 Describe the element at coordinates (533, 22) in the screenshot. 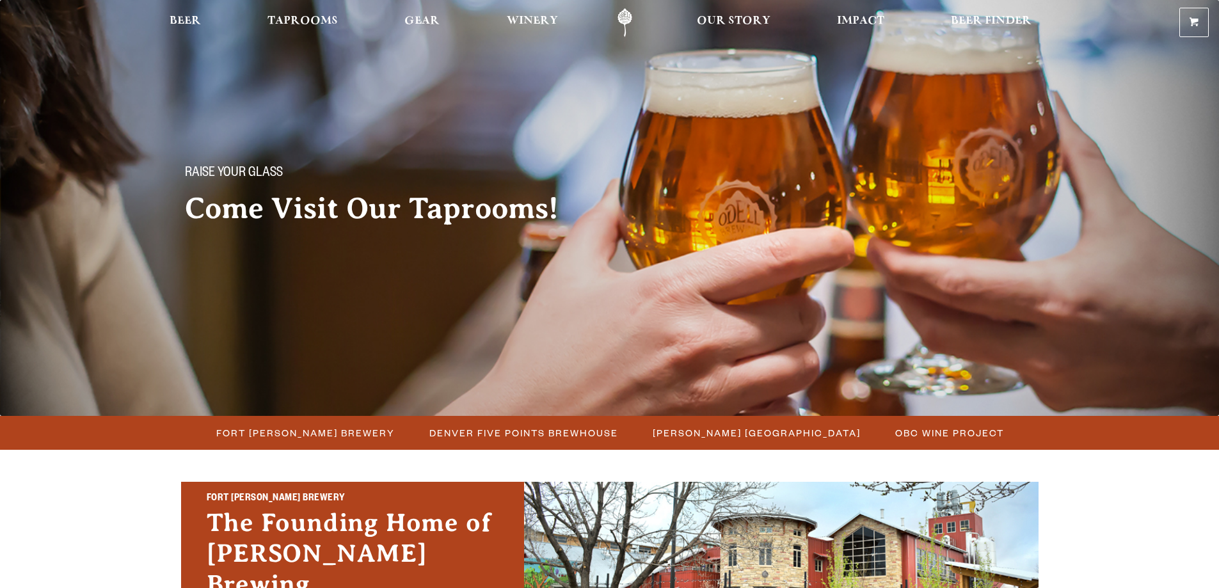

I see `a: Winery` at that location.